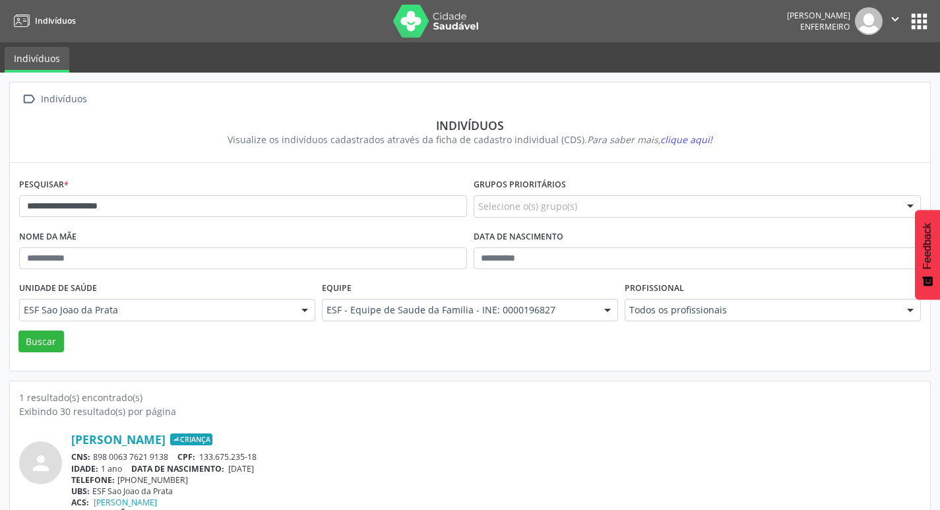  What do you see at coordinates (93, 480) in the screenshot?
I see `span: TELEFONE:` at bounding box center [93, 480].